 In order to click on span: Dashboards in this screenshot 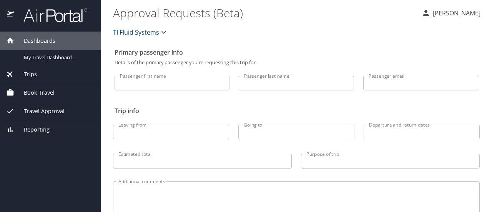, I will do `click(35, 41)`.